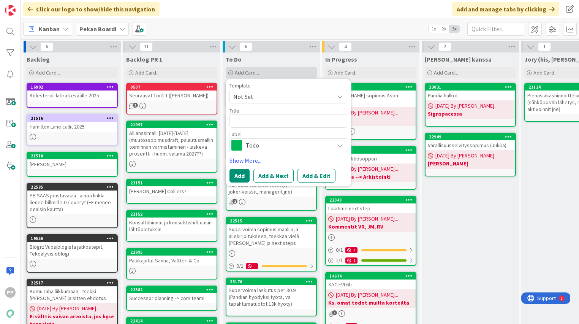  I want to click on div: 22348Lokitime next step, so click(371, 205).